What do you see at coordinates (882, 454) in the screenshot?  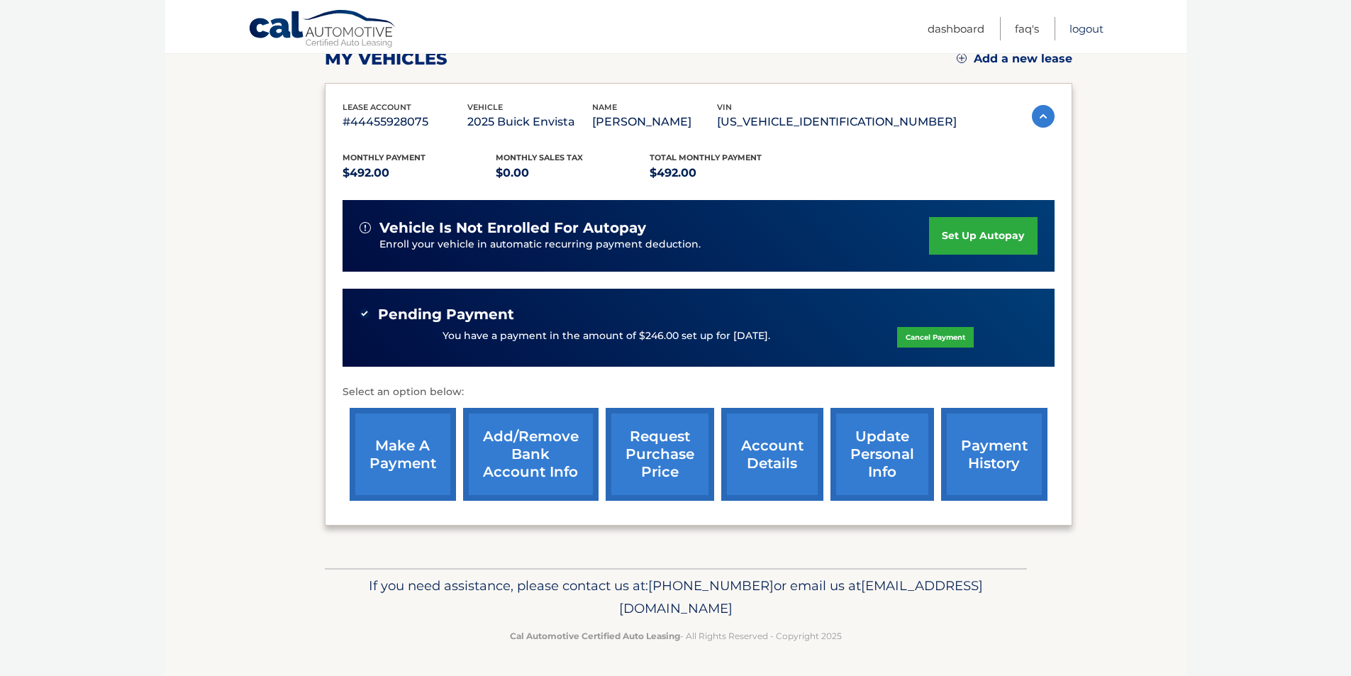 I see `a: update personal info` at bounding box center [882, 454].